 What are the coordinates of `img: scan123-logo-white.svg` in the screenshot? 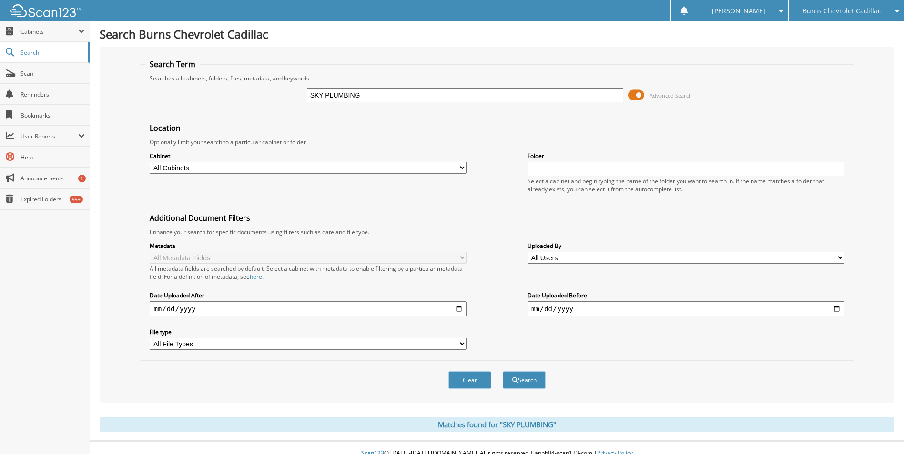 It's located at (45, 10).